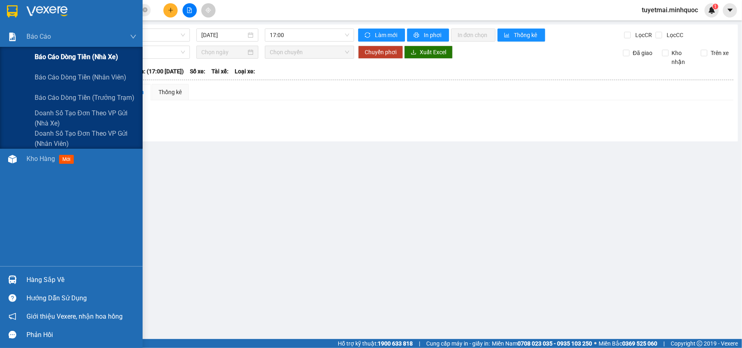  Describe the element at coordinates (682, 57) in the screenshot. I see `span: Kho nhận` at that location.